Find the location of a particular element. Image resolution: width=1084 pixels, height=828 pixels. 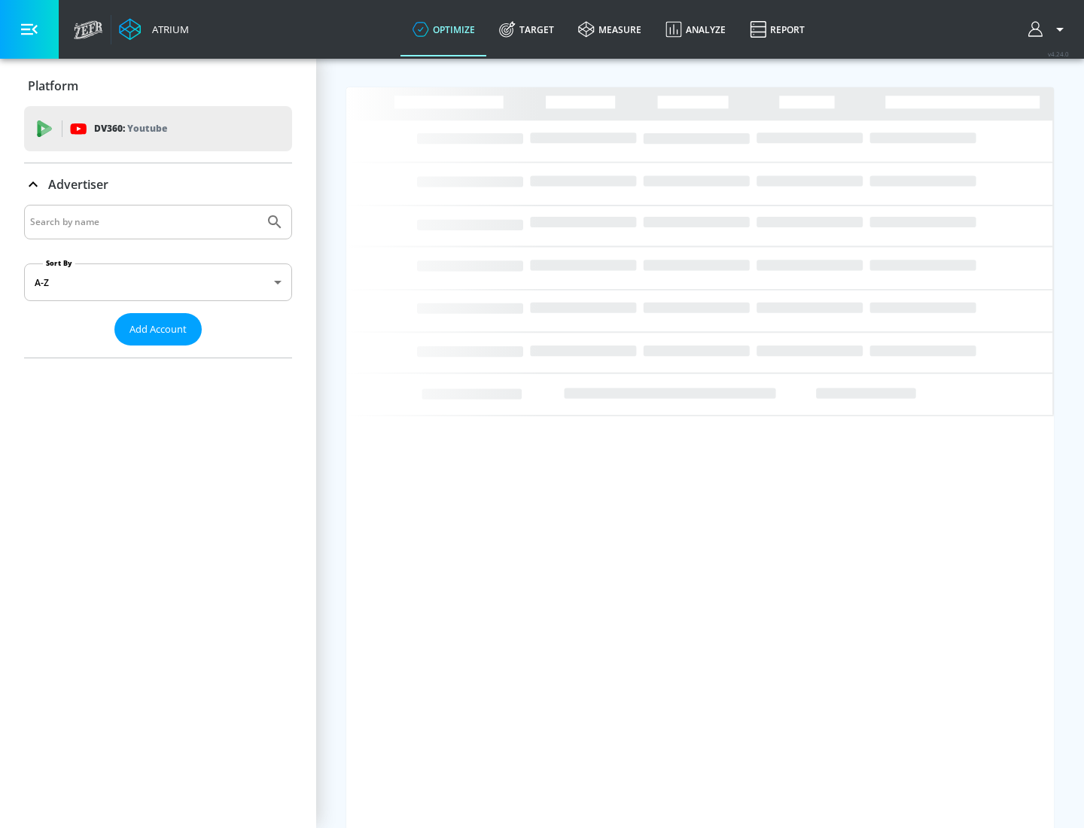

p: Advertiser is located at coordinates (78, 184).